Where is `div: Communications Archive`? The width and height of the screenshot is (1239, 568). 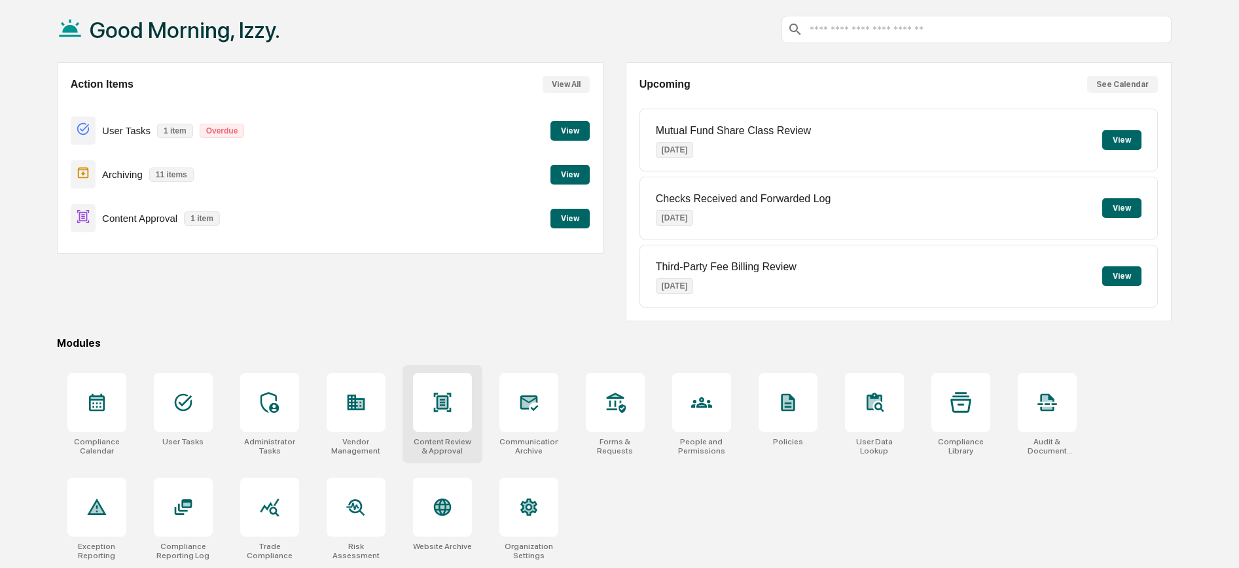 div: Communications Archive is located at coordinates (529, 447).